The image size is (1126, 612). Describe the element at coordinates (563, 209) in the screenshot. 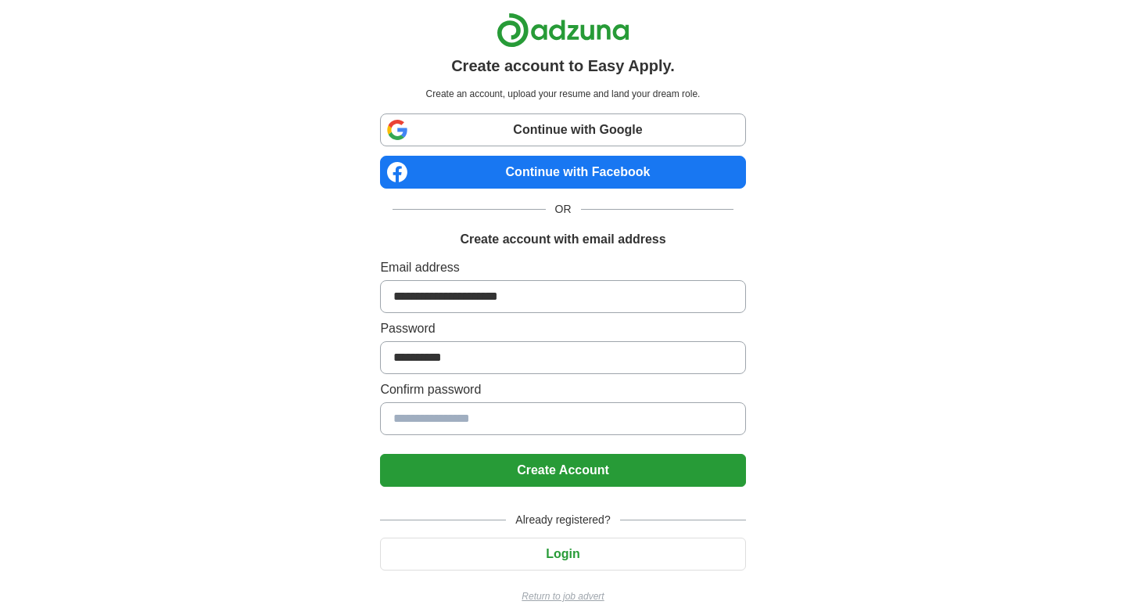

I see `span: OR` at that location.